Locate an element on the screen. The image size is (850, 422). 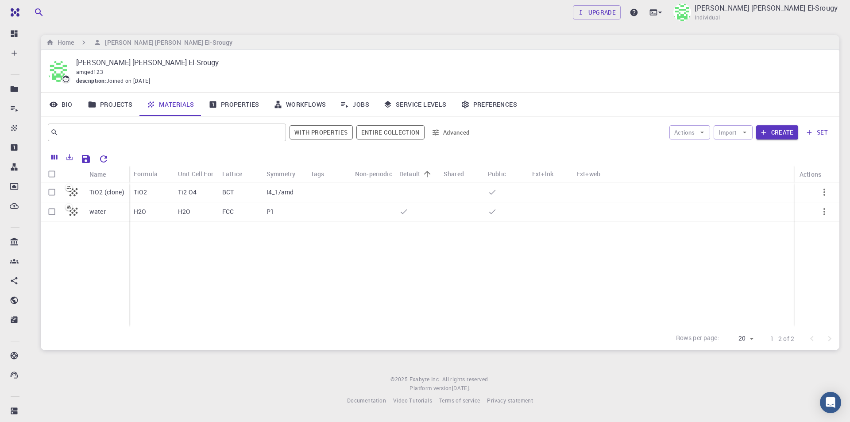
span: description : is located at coordinates (91, 81).